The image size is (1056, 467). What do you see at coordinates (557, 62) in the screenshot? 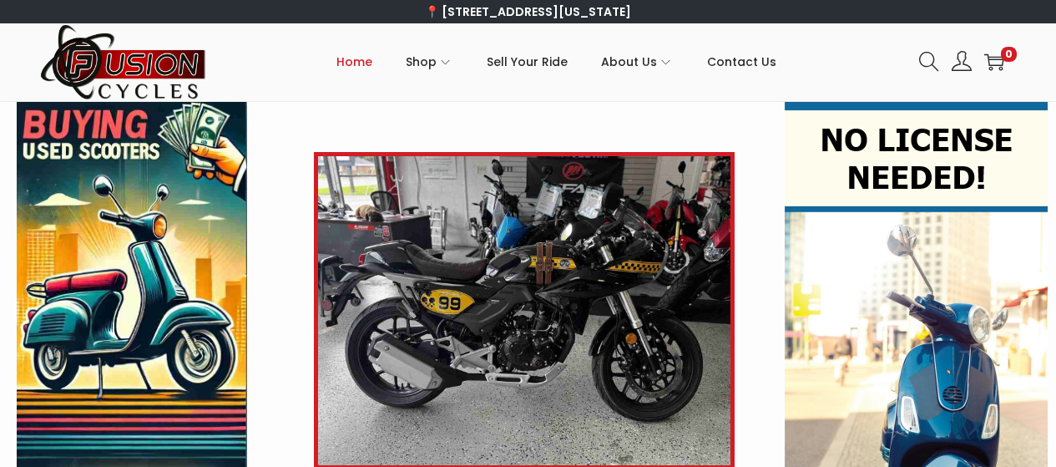
I see `nav: Primary navigation` at bounding box center [557, 62].